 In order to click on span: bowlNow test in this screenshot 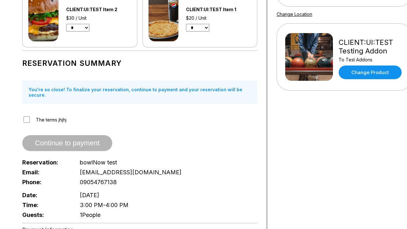, I will do `click(98, 162)`.